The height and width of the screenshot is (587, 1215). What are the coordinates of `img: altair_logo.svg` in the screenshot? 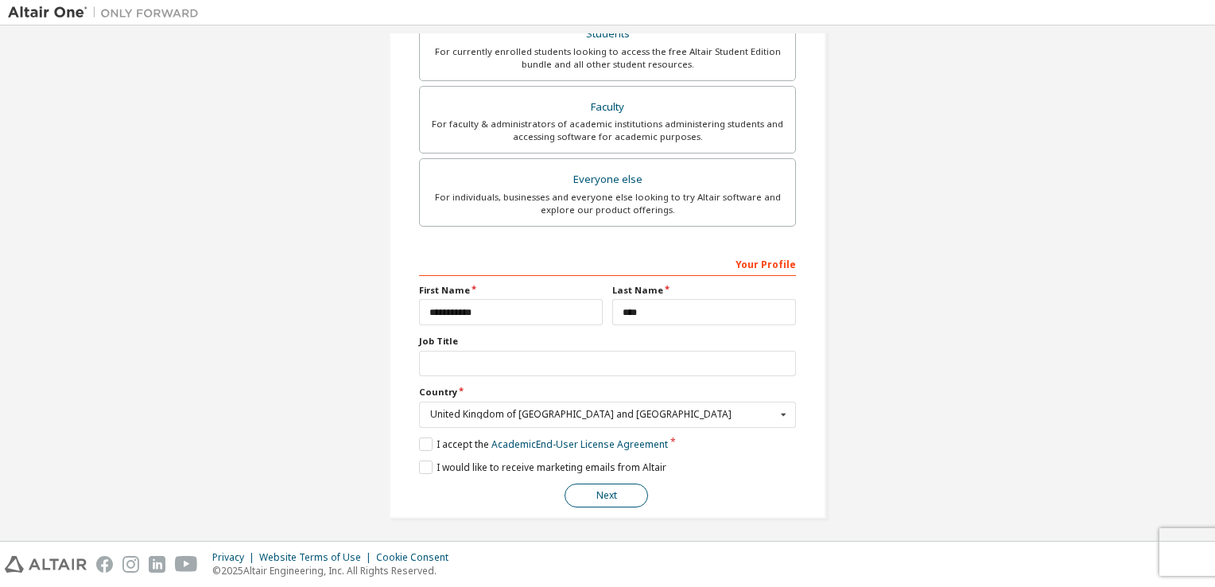 It's located at (45, 564).